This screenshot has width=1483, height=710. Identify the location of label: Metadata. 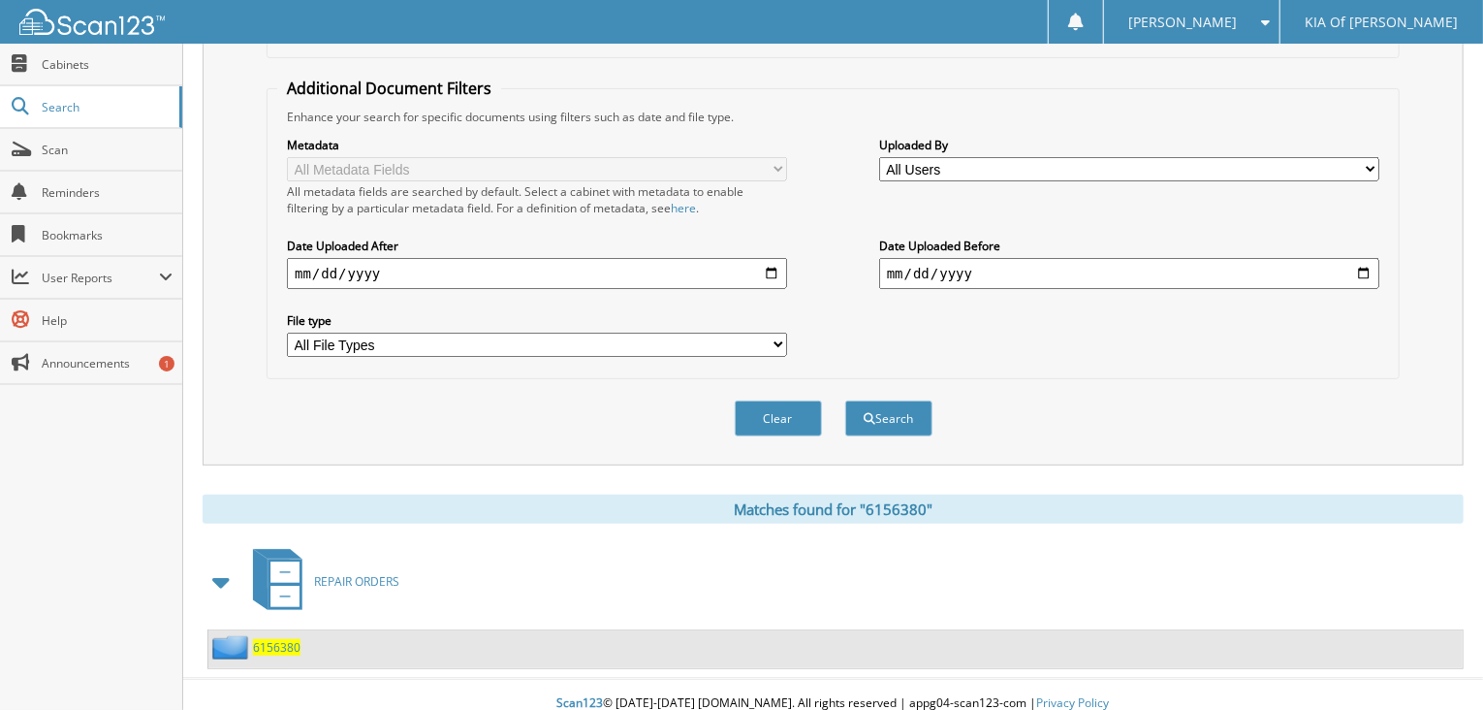
(537, 144).